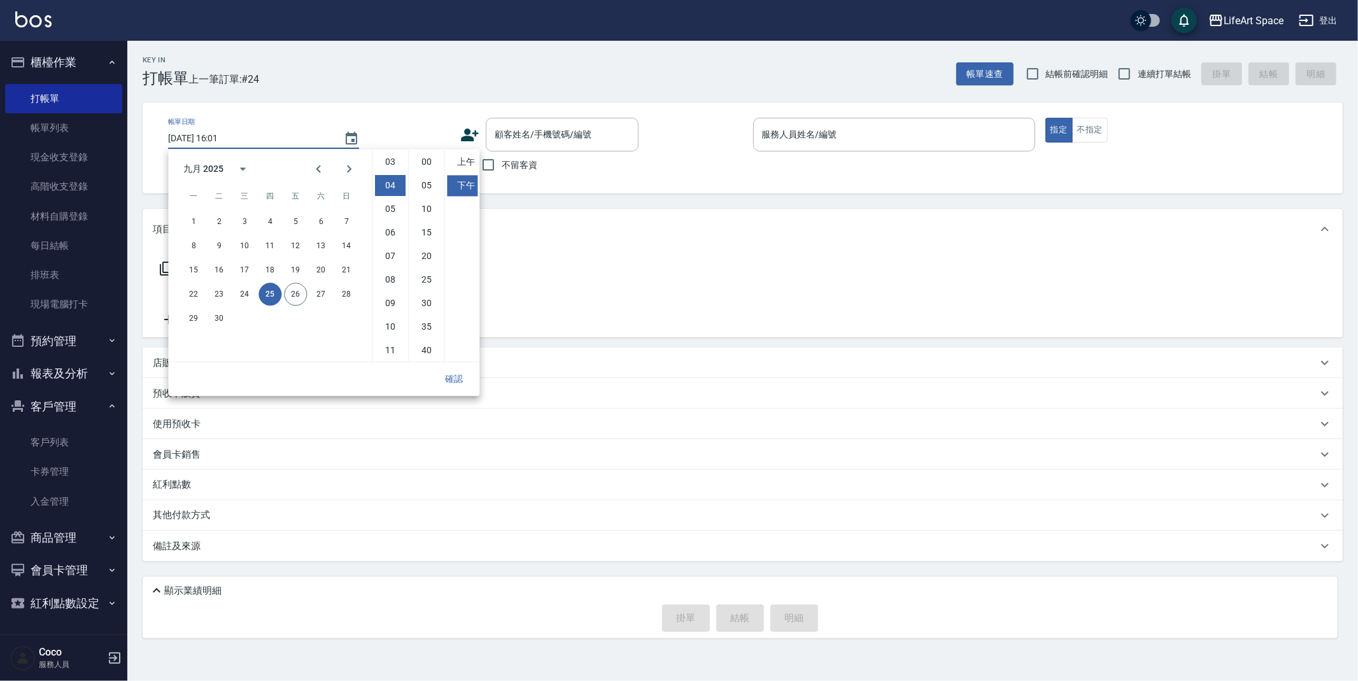 The height and width of the screenshot is (681, 1358). Describe the element at coordinates (426, 255) in the screenshot. I see `ul: Select minutes` at that location.